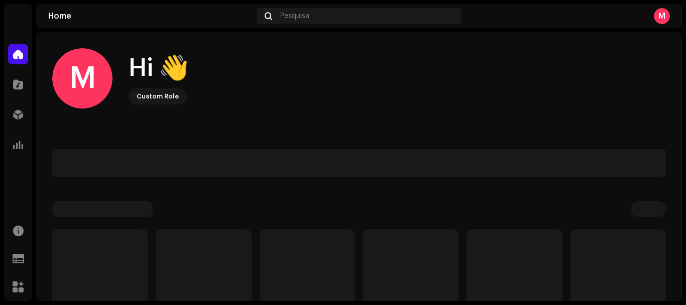  Describe the element at coordinates (295, 16) in the screenshot. I see `span: Pesquisa` at that location.